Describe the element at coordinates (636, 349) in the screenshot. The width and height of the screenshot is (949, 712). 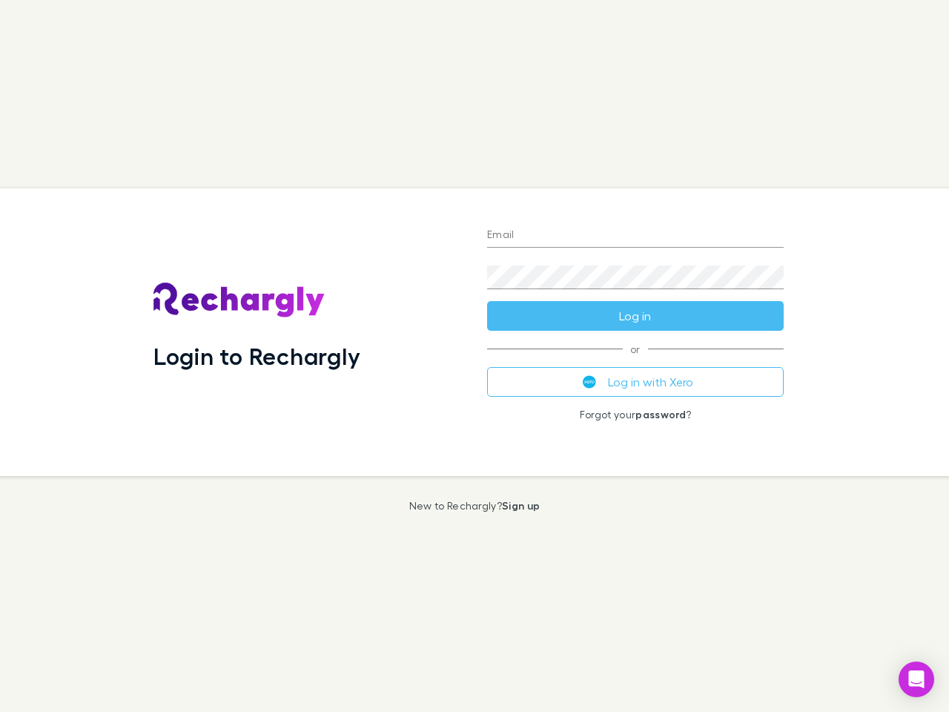
I see `span: or` at that location.